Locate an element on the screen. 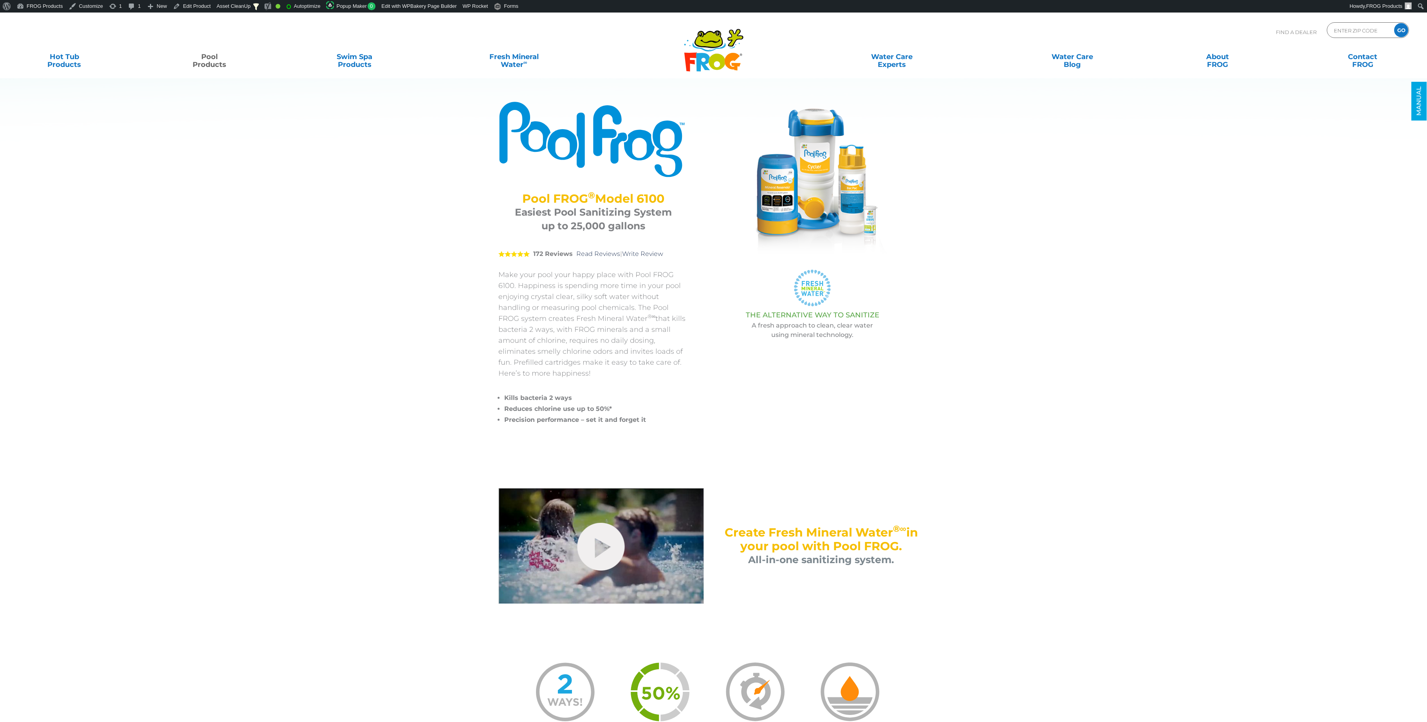 The height and width of the screenshot is (722, 1427). li: Reduces chlorine use up to 50%* is located at coordinates (596, 409).